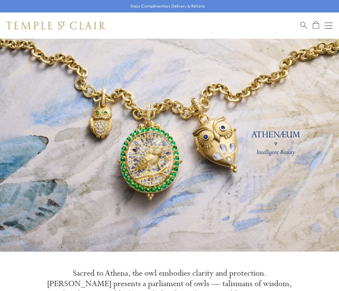  I want to click on a: Search, so click(304, 25).